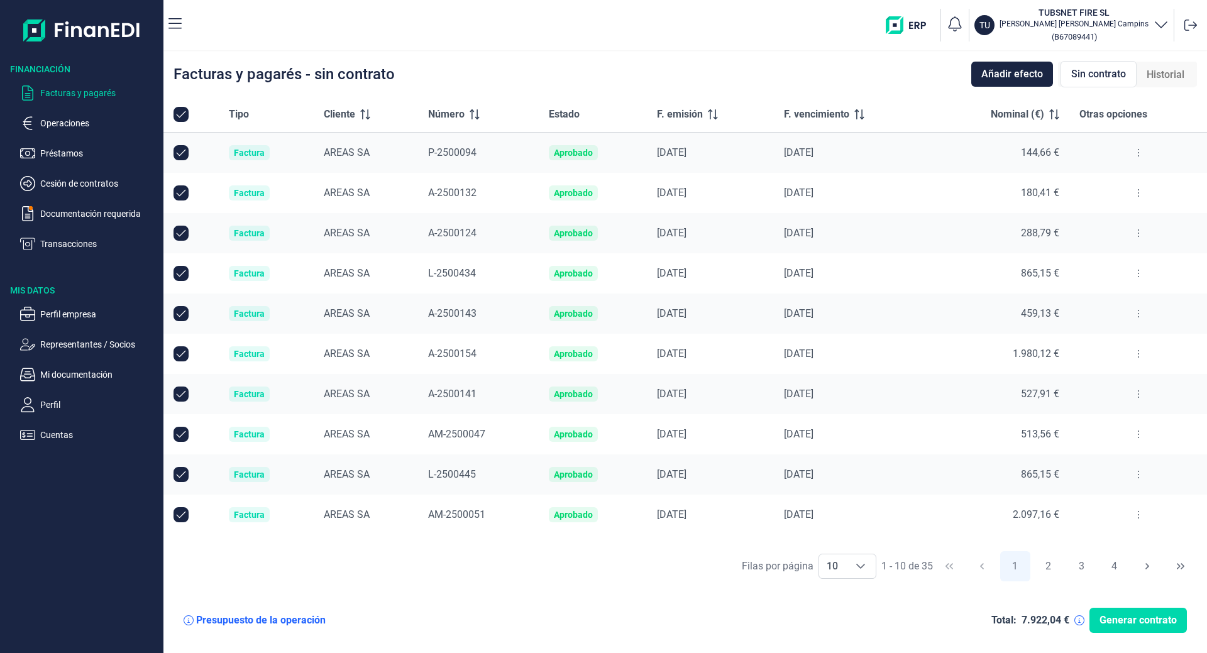 This screenshot has height=653, width=1207. Describe the element at coordinates (1099, 74) in the screenshot. I see `div: Sin contrato` at that location.